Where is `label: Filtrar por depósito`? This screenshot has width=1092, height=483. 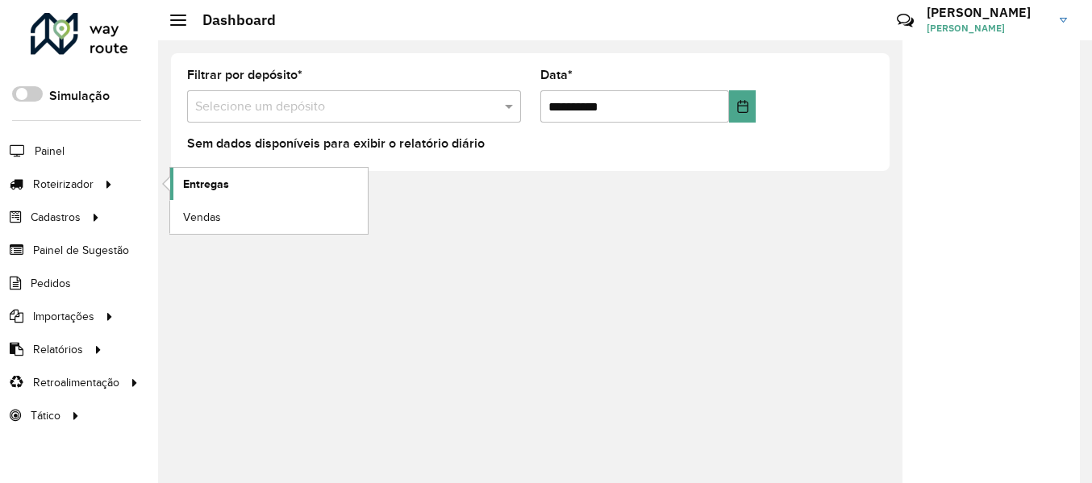
label: Filtrar por depósito is located at coordinates (244, 75).